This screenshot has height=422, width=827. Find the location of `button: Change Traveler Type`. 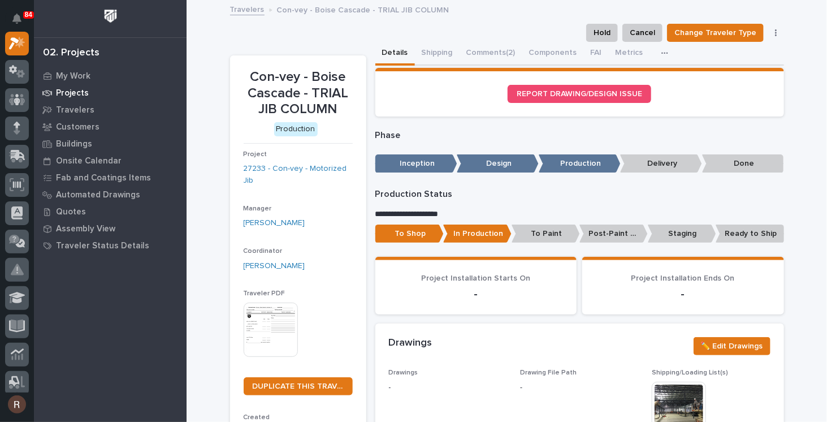

button: Change Traveler Type is located at coordinates (715, 33).